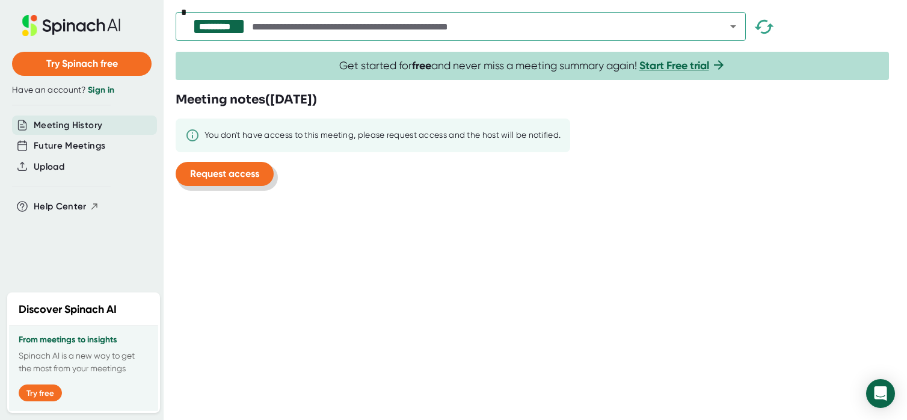 Image resolution: width=907 pixels, height=420 pixels. What do you see at coordinates (82, 90) in the screenshot?
I see `div: Have an account?` at bounding box center [82, 90].